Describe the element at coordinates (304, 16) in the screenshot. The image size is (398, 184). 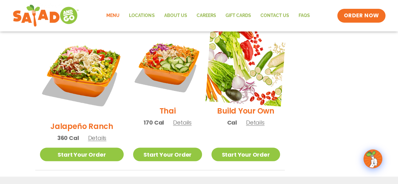
I see `a: FAQs` at that location.